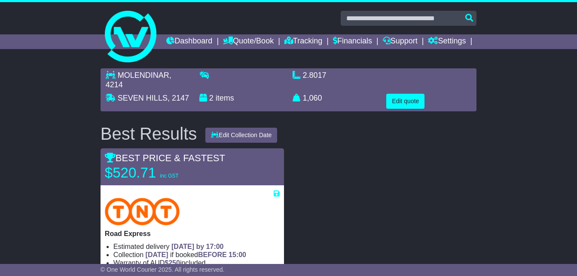 The height and width of the screenshot is (276, 577). Describe the element at coordinates (149, 134) in the screenshot. I see `div: Best Results` at that location.